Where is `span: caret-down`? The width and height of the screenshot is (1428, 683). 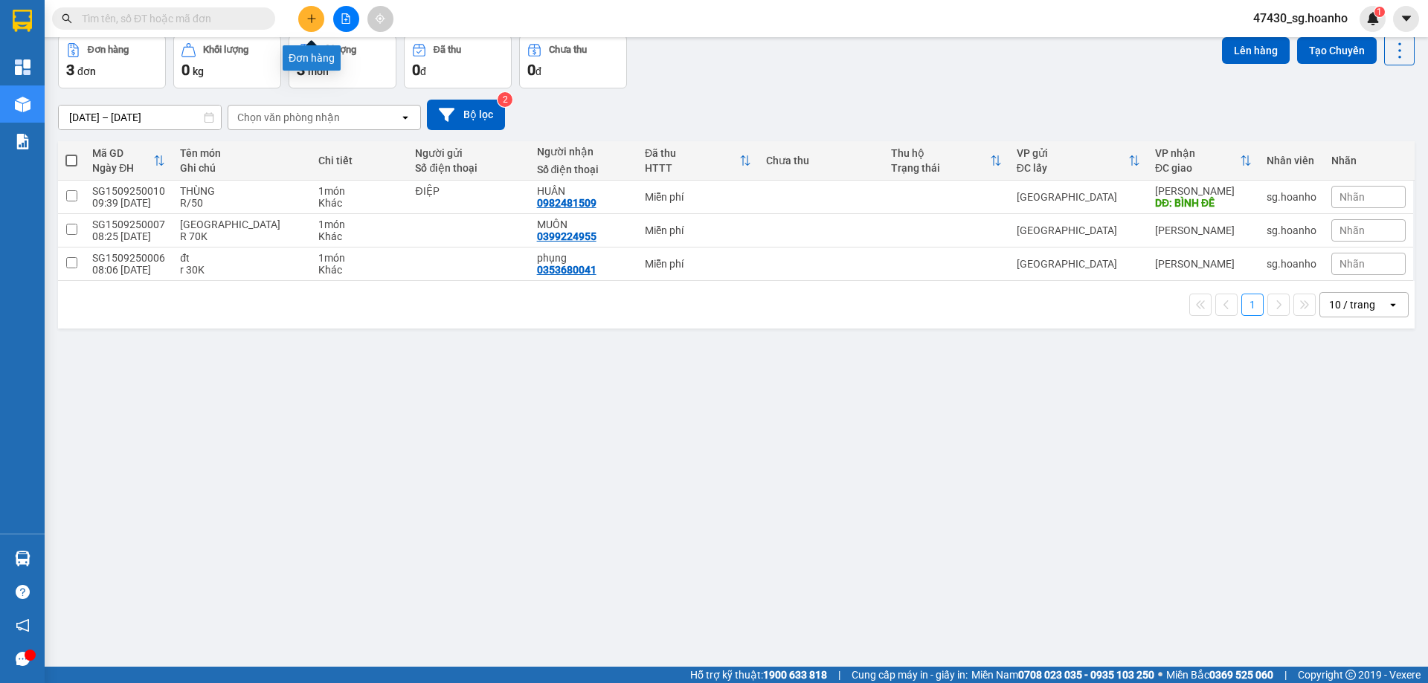
span: caret-down is located at coordinates (1406, 19).